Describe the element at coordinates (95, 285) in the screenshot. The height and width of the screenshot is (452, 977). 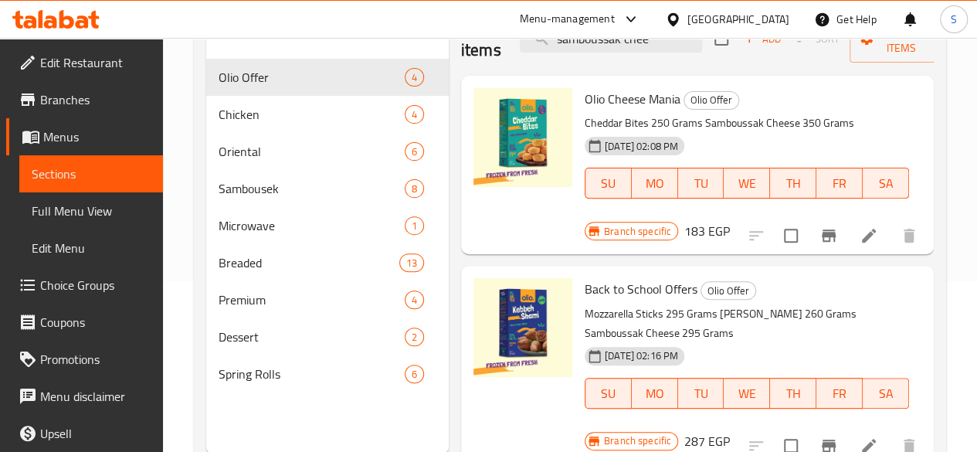
I see `span: Choice Groups` at that location.